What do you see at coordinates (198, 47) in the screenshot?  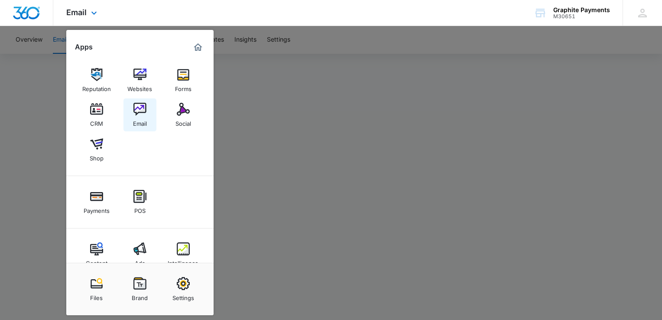 I see `a: Marketing 360® Dashboard` at bounding box center [198, 47].